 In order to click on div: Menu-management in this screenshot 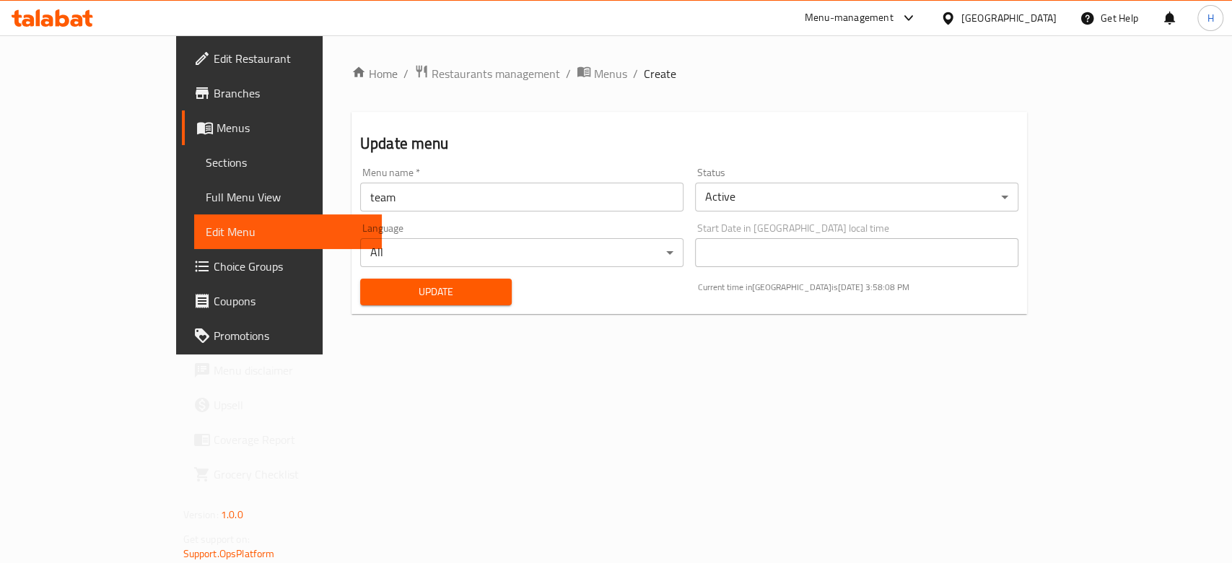, I will do `click(849, 18)`.